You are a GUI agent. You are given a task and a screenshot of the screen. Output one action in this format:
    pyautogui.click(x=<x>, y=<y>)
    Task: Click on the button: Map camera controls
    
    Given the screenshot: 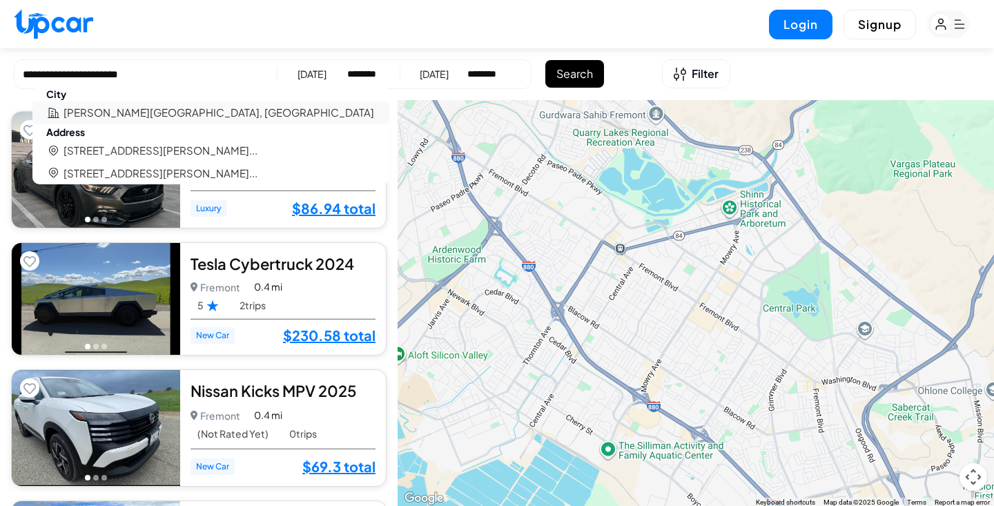 What is the action you would take?
    pyautogui.click(x=973, y=477)
    